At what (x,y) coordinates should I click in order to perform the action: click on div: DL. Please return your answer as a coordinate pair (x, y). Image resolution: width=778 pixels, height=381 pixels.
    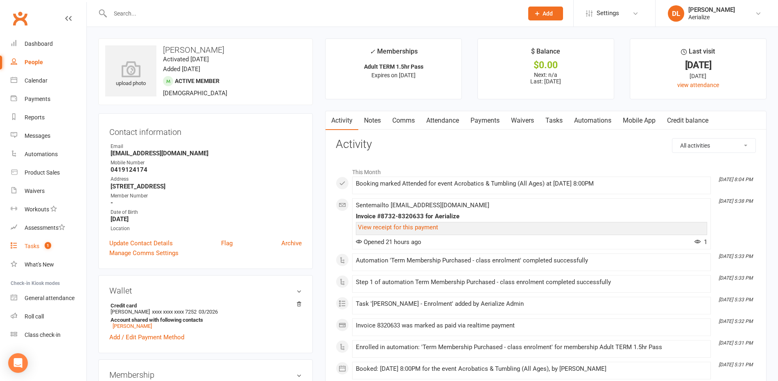
    Looking at the image, I should click on (676, 14).